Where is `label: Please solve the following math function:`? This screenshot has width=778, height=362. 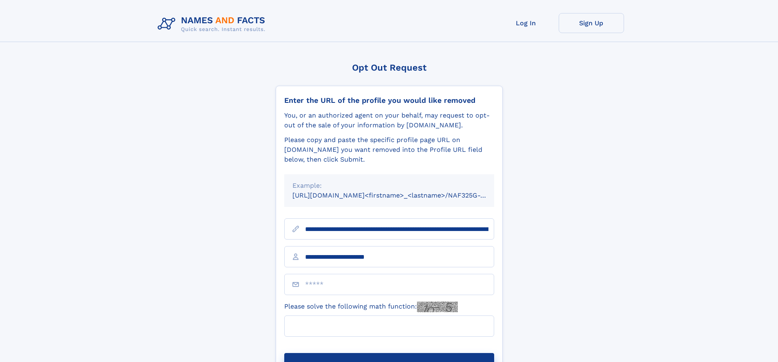
label: Please solve the following math function: is located at coordinates (371, 307).